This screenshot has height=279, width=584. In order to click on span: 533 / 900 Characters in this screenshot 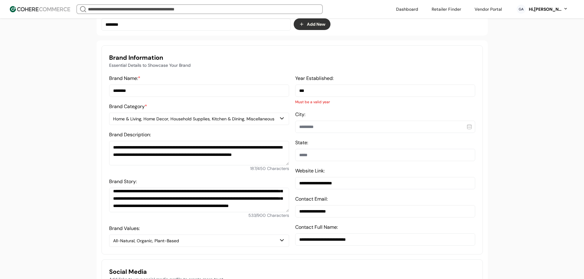, I will do `click(268, 215)`.